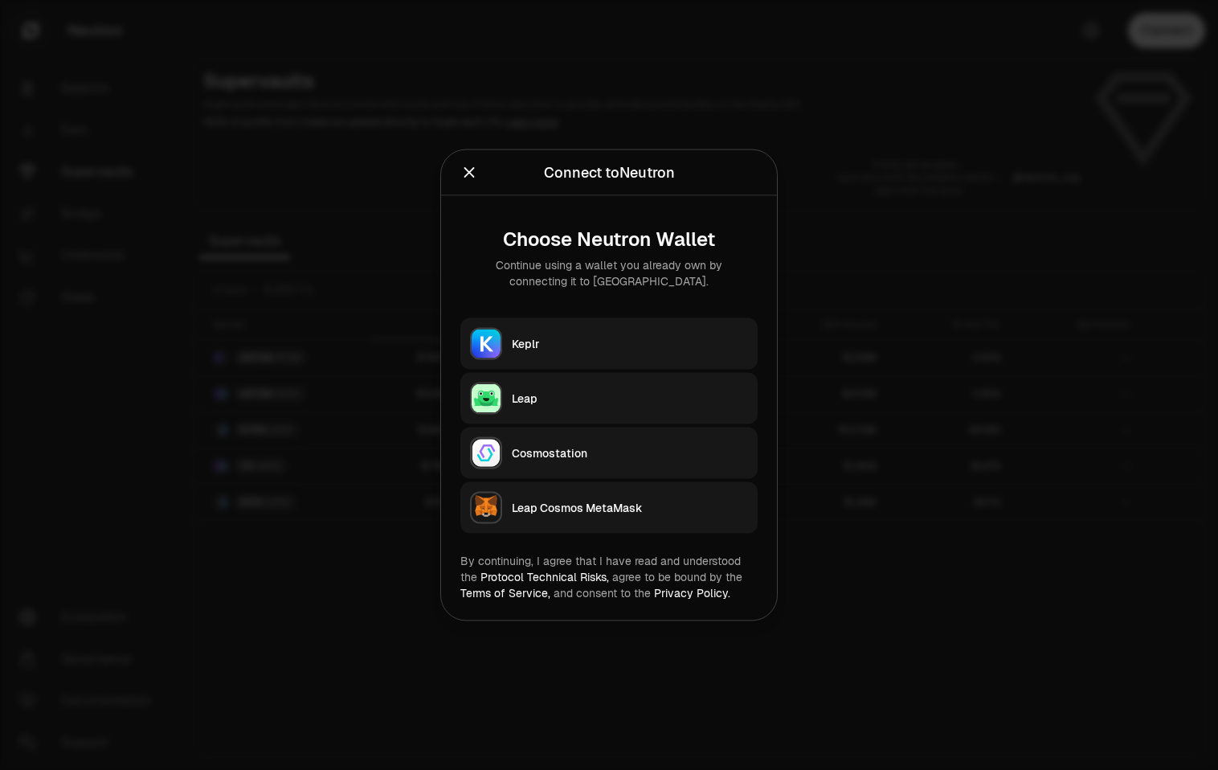 Image resolution: width=1218 pixels, height=770 pixels. Describe the element at coordinates (609, 508) in the screenshot. I see `button: Leap Cosmos MetaMaskLeap Cosmos MetaMask` at that location.